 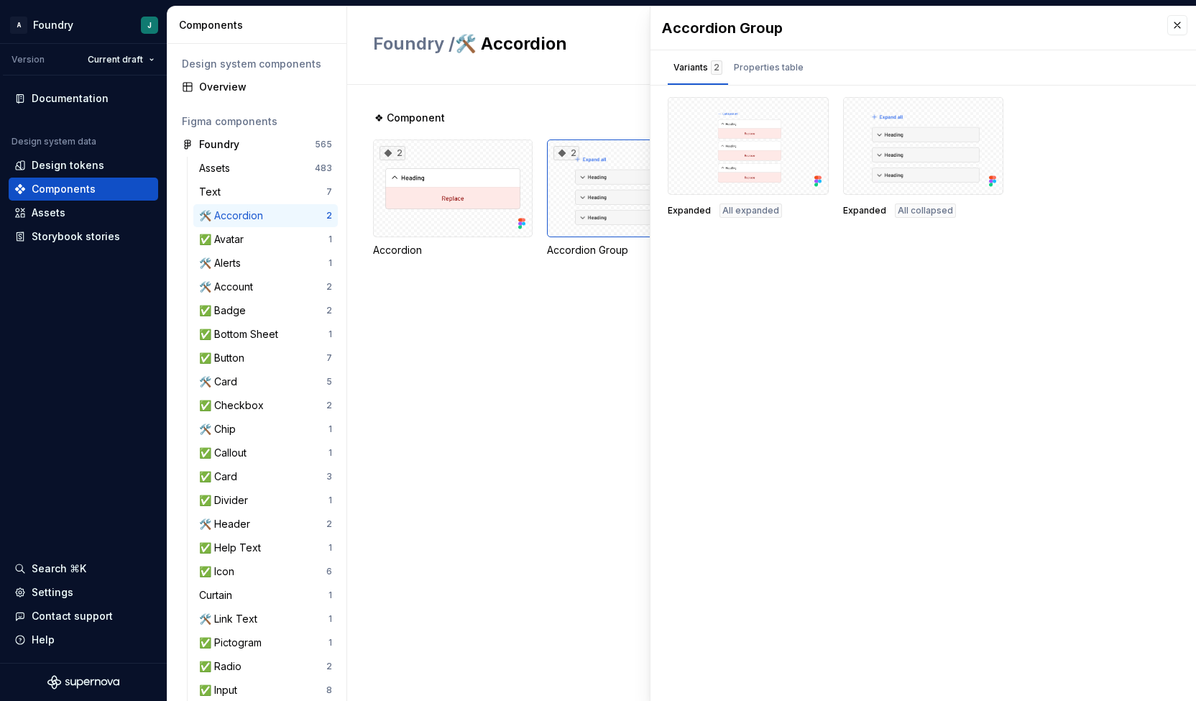 I want to click on a: Foundry565, so click(x=257, y=144).